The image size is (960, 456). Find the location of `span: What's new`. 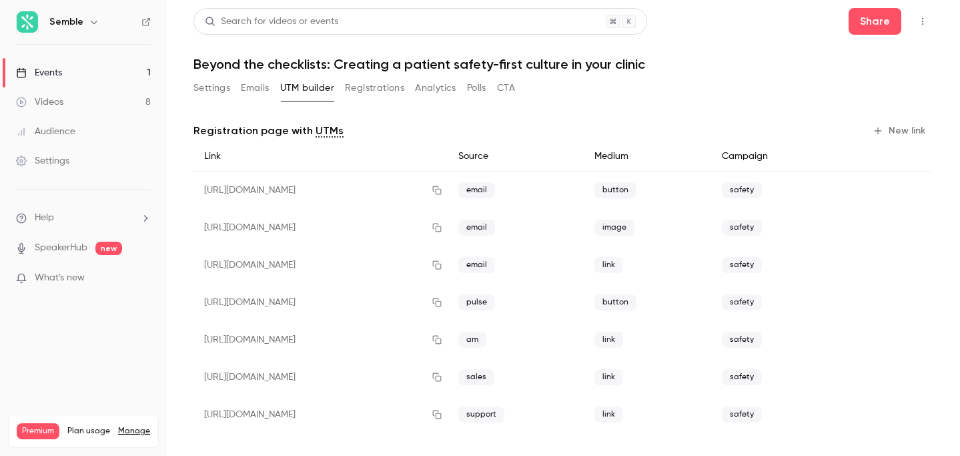

span: What's new is located at coordinates (59, 277).